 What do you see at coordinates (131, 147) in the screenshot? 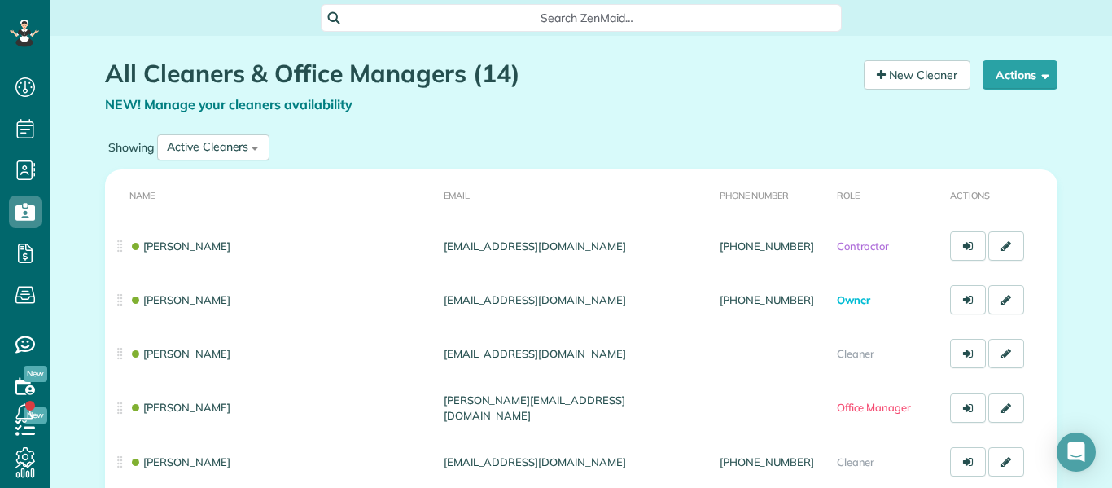
I see `label: Showing` at bounding box center [131, 147].